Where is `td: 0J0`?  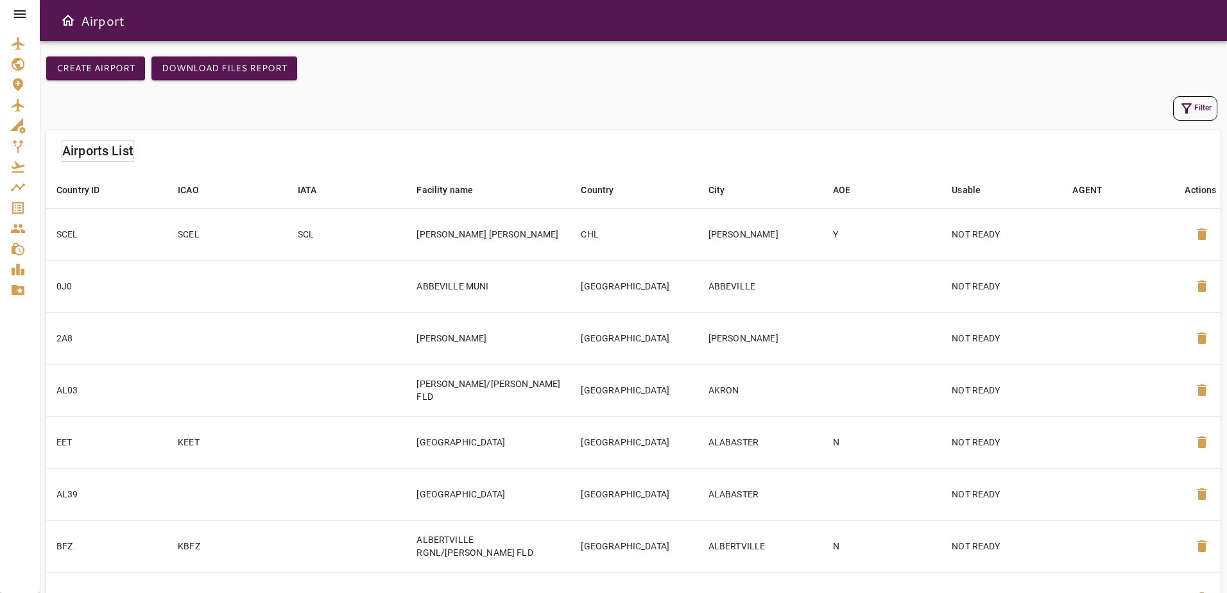 td: 0J0 is located at coordinates (107, 286).